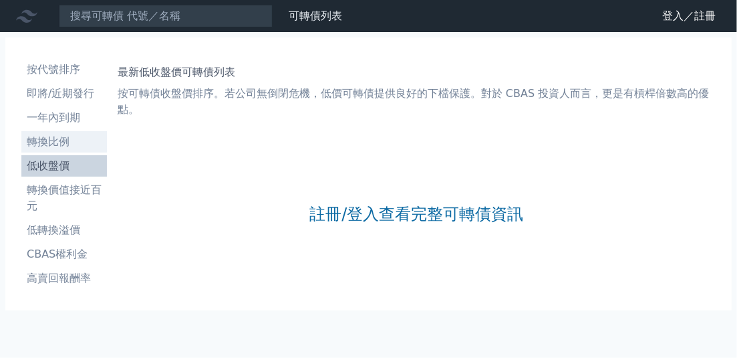  Describe the element at coordinates (166, 16) in the screenshot. I see `input: 搜尋可轉債 代號／名稱` at that location.